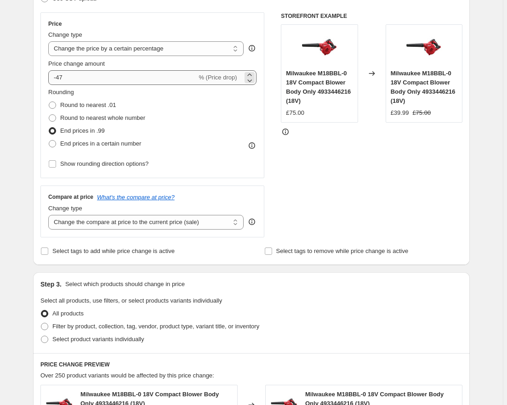 This screenshot has width=507, height=405. Describe the element at coordinates (114, 251) in the screenshot. I see `span: Select tags to add while price change is active` at that location.